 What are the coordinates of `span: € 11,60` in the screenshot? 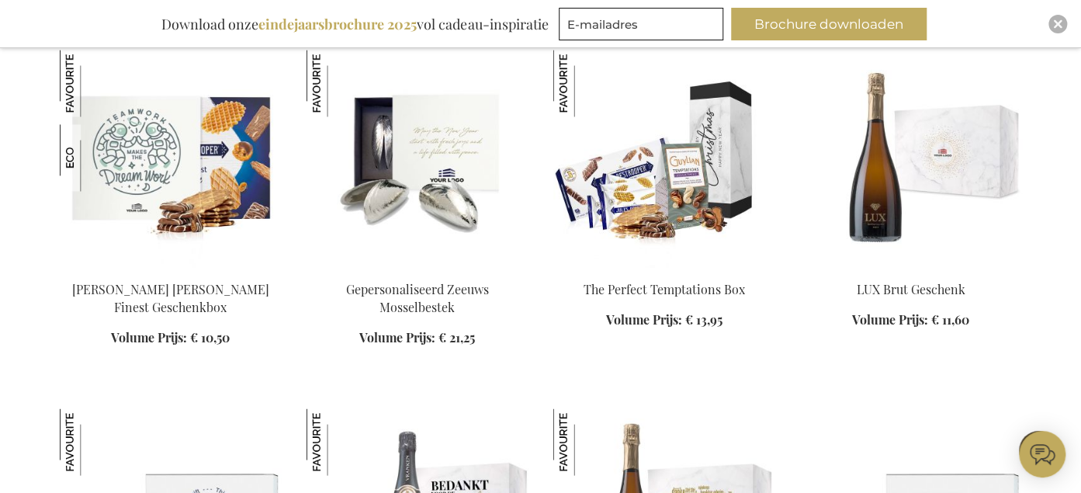 It's located at (950, 318).